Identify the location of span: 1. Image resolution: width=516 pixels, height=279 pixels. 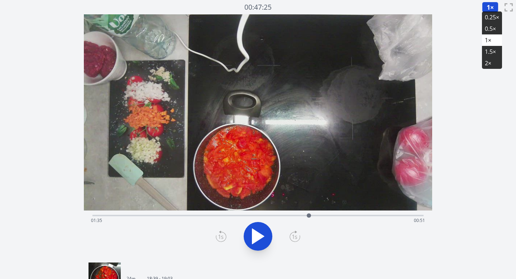
(489, 7).